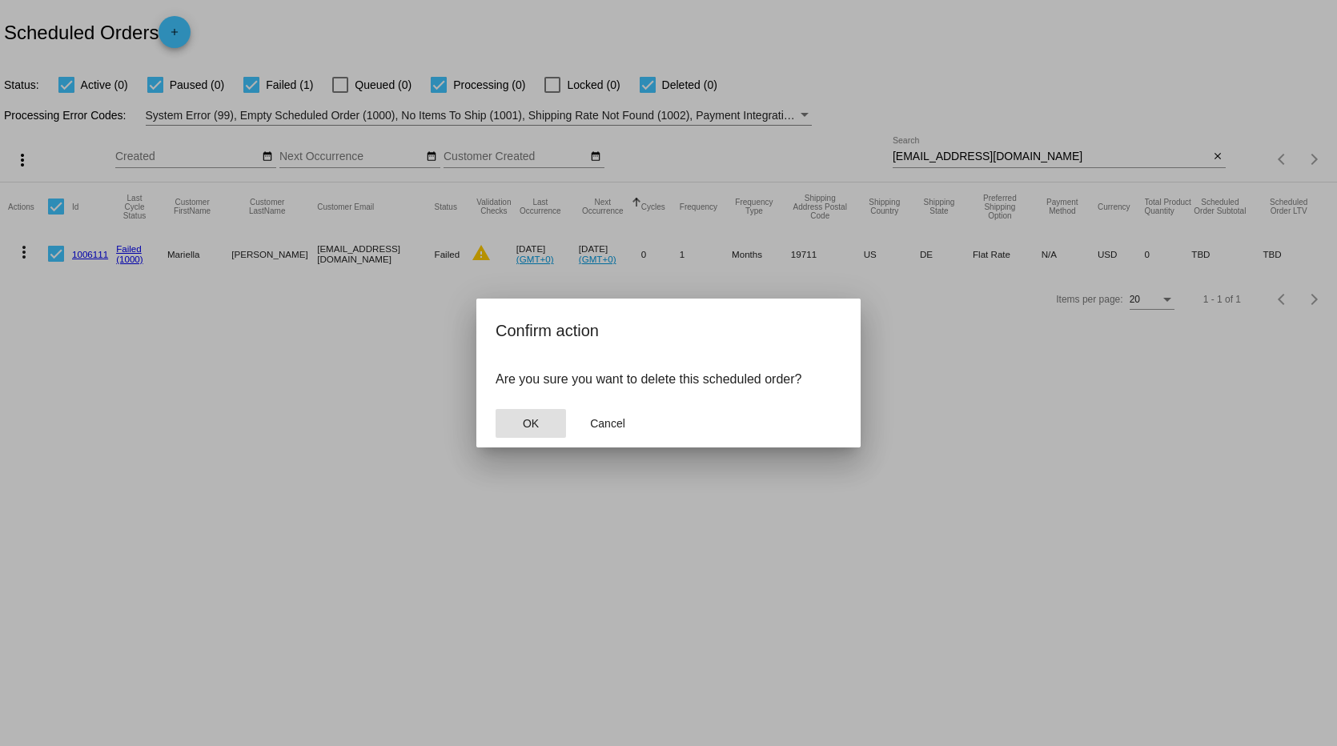 Image resolution: width=1337 pixels, height=746 pixels. I want to click on p: Are you sure you want to delete this scheduled order?, so click(669, 380).